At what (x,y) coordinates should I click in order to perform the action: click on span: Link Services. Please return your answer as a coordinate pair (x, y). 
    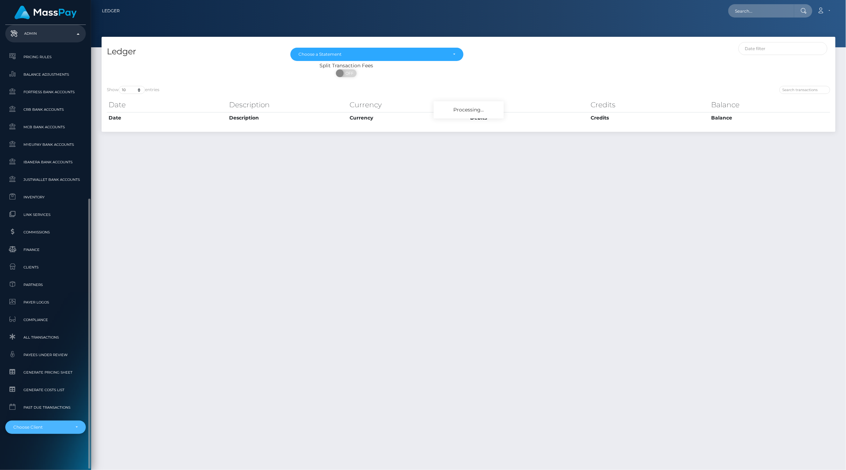
    Looking at the image, I should click on (46, 214).